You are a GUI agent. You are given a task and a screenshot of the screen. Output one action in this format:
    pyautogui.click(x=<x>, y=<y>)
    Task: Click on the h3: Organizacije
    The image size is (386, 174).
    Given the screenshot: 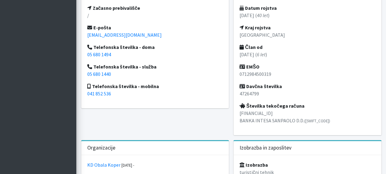 What is the action you would take?
    pyautogui.click(x=101, y=148)
    